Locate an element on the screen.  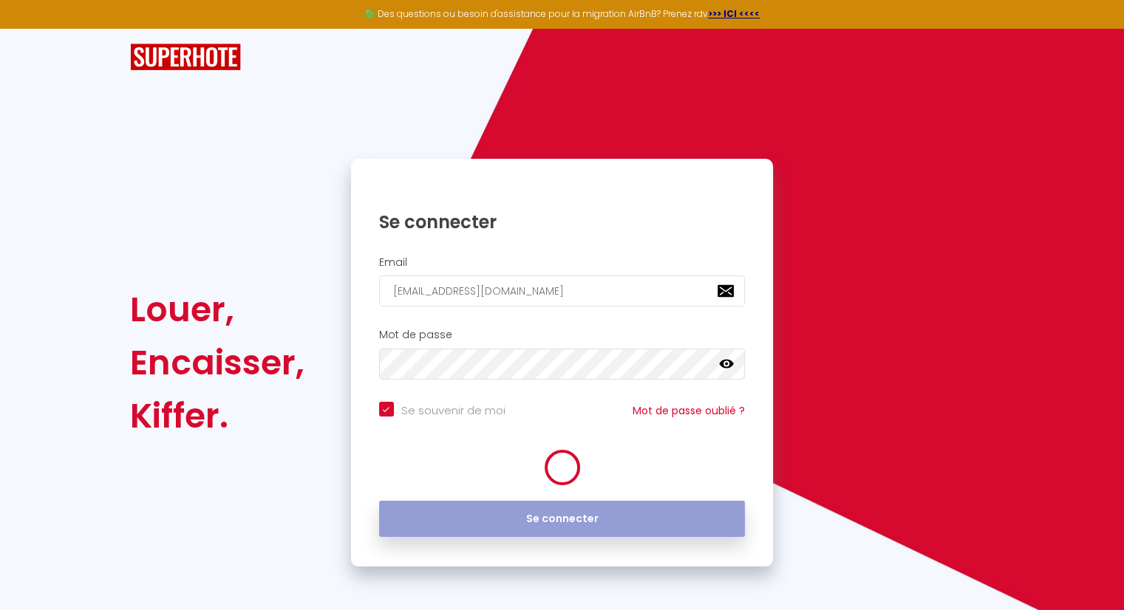
h2: Mot de passe is located at coordinates (562, 335).